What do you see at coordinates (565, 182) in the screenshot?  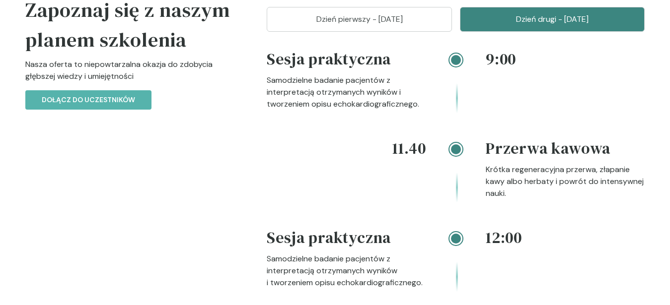 I see `p: Krótka regeneracyjna przerwa, złapanie kawy albo herbaty i powrót do intensywnej nauki.` at bounding box center [565, 182].